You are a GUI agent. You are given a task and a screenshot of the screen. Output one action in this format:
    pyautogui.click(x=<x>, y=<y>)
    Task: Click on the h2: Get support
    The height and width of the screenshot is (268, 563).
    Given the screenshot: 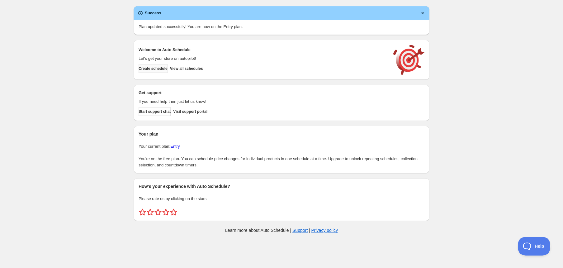 What is the action you would take?
    pyautogui.click(x=263, y=93)
    